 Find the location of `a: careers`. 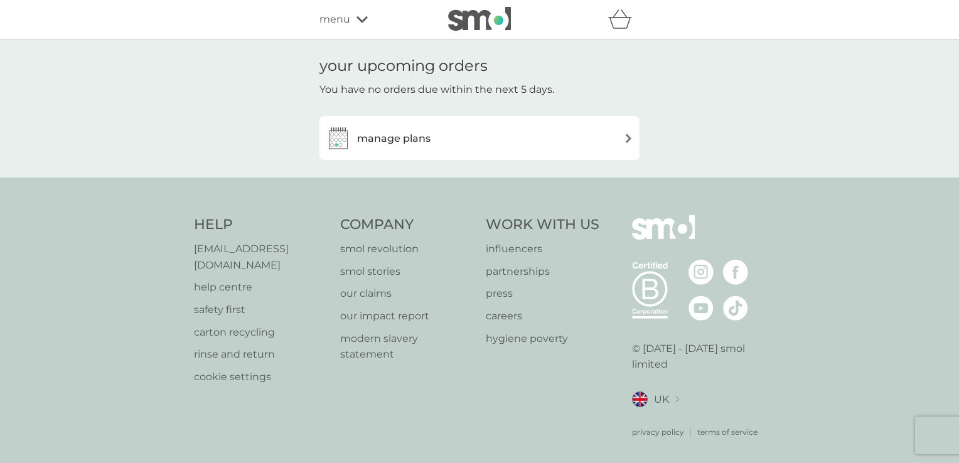

a: careers is located at coordinates (542, 316).